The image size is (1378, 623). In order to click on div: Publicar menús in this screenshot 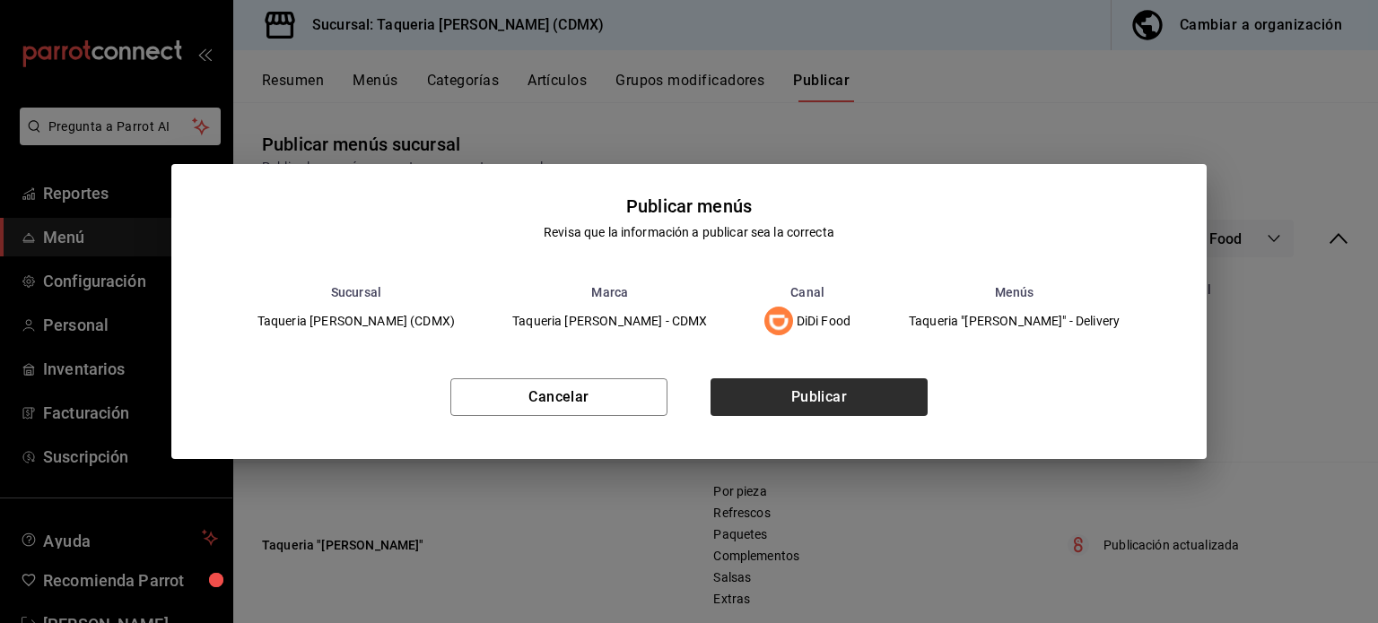, I will do `click(689, 206)`.